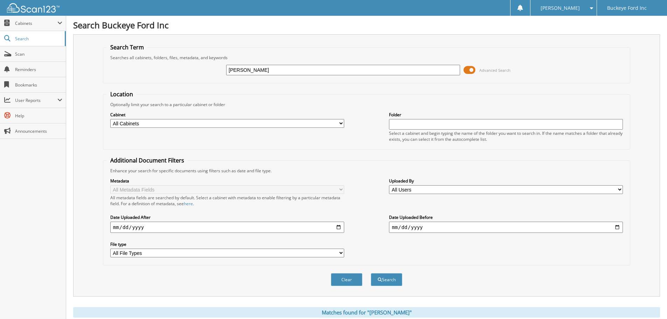 The height and width of the screenshot is (319, 667). I want to click on div: Select a cabinet and begin typing the name of the folder you want to search in. If the name match..., so click(506, 136).